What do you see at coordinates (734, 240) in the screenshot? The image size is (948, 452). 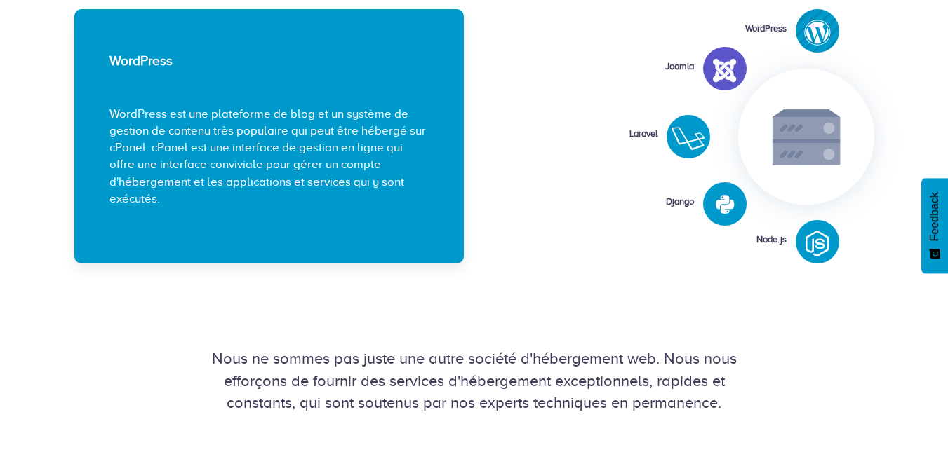 I see `div: Node.js` at bounding box center [734, 240].